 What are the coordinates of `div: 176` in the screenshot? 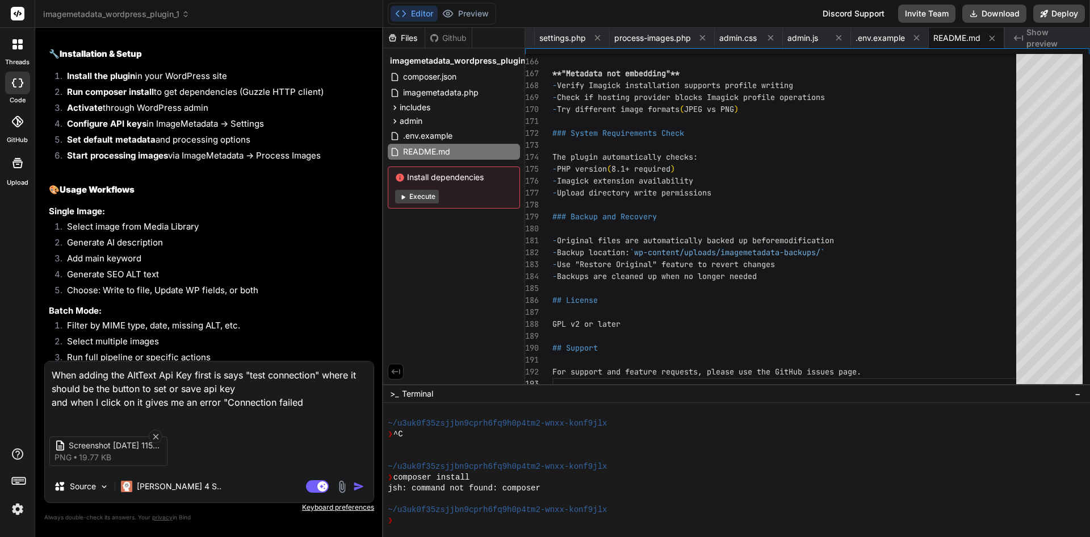 It's located at (531, 181).